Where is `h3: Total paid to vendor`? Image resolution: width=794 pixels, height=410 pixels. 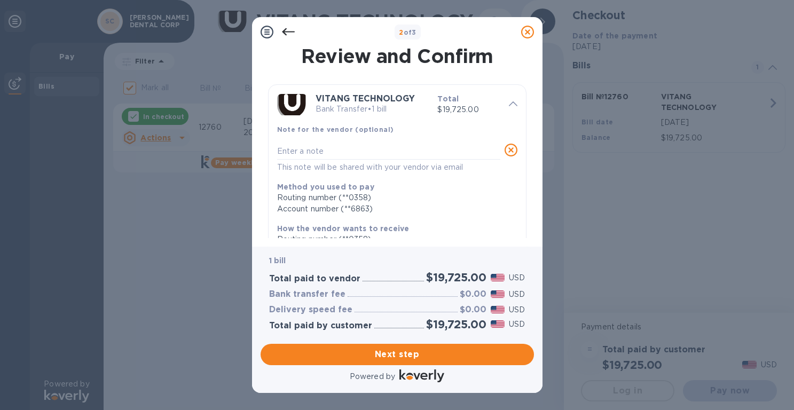 h3: Total paid to vendor is located at coordinates (314, 279).